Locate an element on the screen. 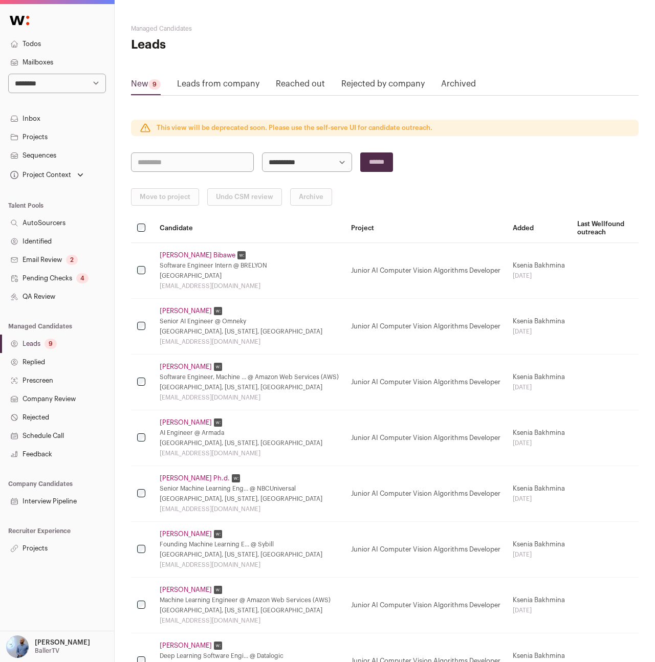  div: Deep Learning Software Engi... @ Datalogic is located at coordinates (249, 656).